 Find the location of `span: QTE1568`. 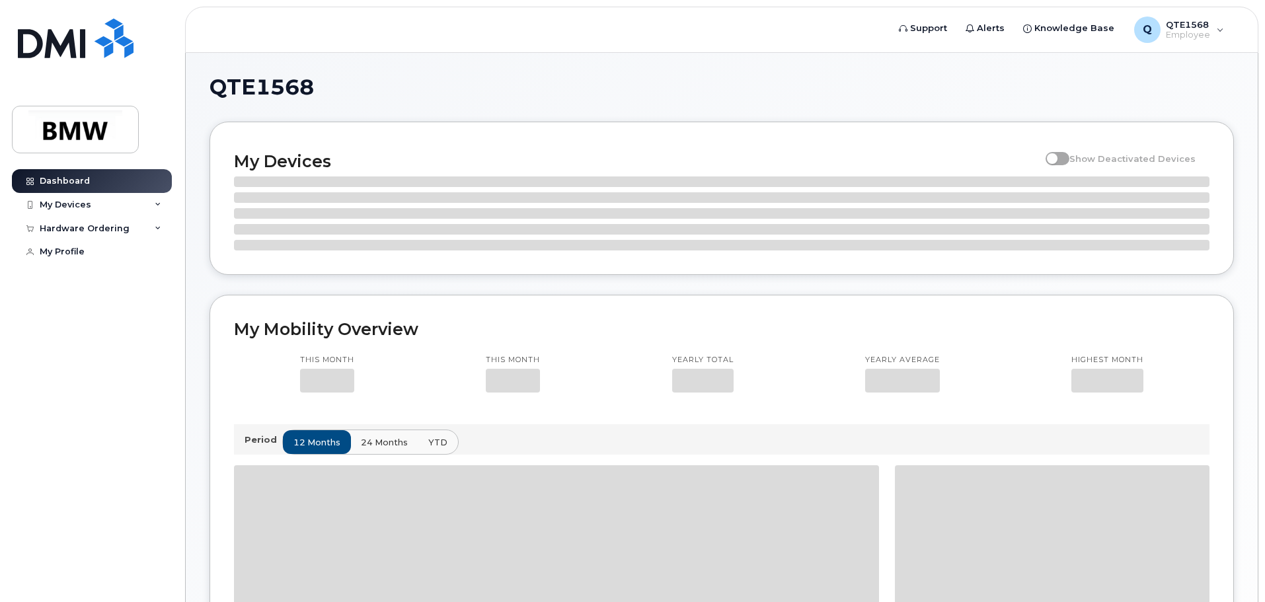

span: QTE1568 is located at coordinates (262, 87).